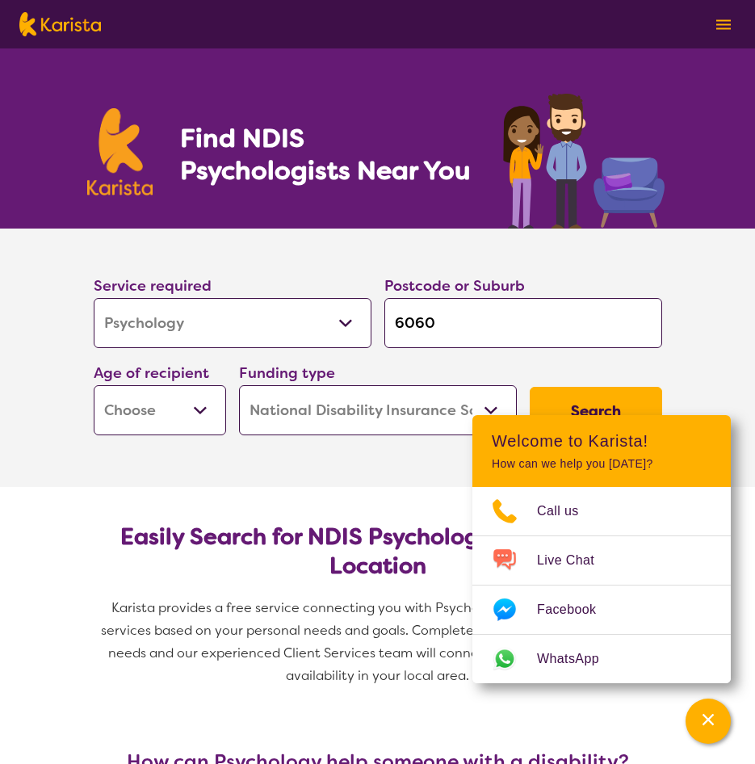  I want to click on span: Live Chat, so click(575, 560).